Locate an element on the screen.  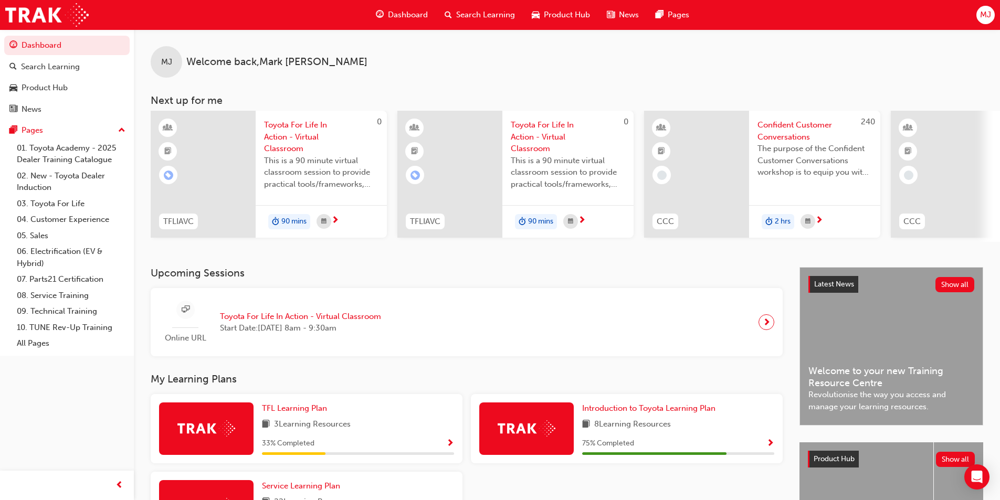
div: Search Learning is located at coordinates (50, 67).